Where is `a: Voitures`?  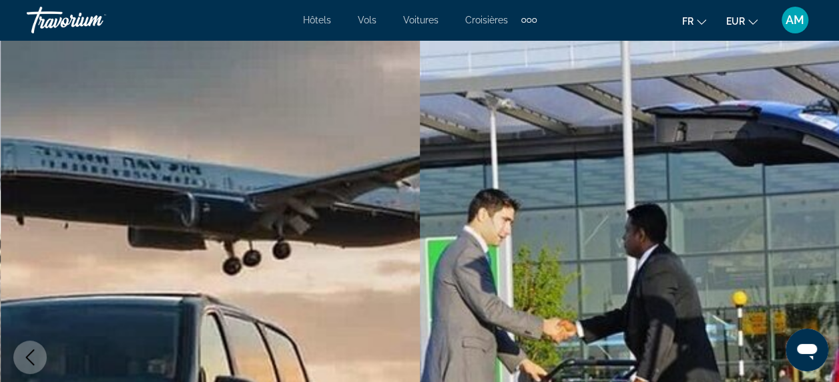
a: Voitures is located at coordinates (420, 20).